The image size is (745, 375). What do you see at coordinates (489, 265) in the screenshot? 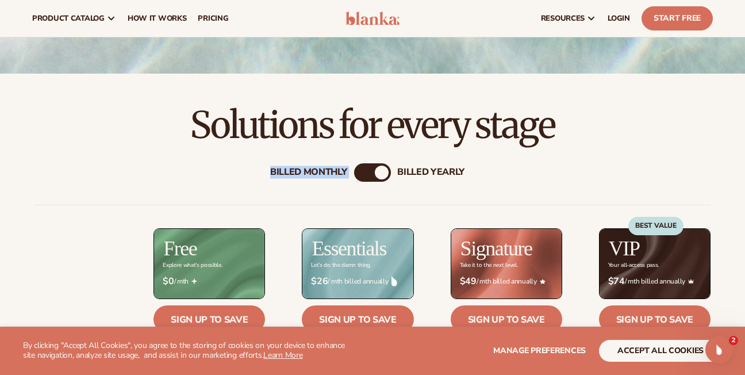
I see `div: Take it to the next level.` at bounding box center [489, 265].